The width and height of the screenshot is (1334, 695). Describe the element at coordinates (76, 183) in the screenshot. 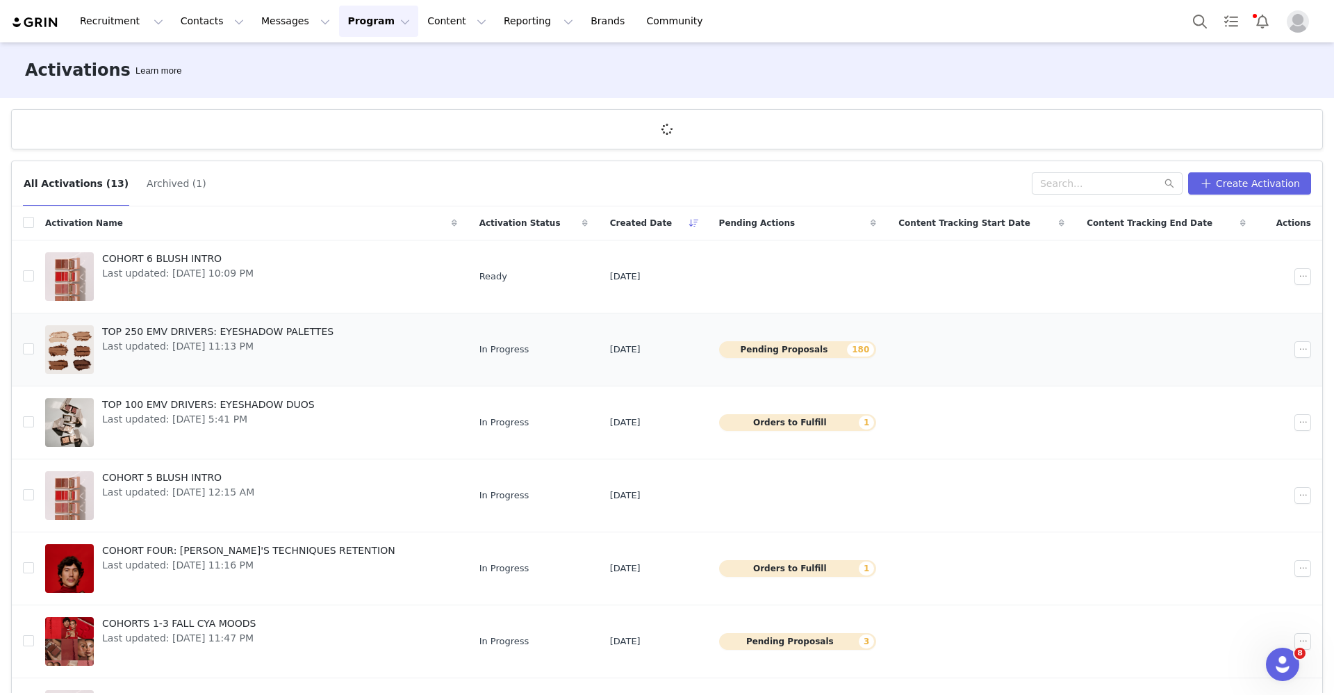

I see `button: All Activations (13)` at that location.